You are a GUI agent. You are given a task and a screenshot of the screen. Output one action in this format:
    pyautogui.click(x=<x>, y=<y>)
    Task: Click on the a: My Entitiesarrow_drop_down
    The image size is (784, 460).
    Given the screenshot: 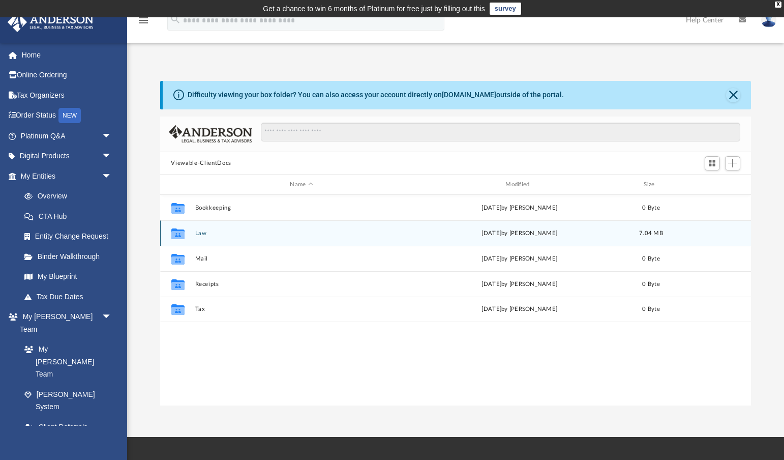 What is the action you would take?
    pyautogui.click(x=67, y=176)
    